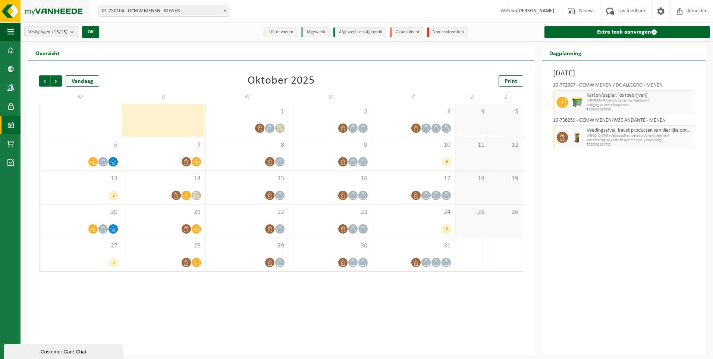 Image resolution: width=713 pixels, height=359 pixels. I want to click on li: Geannuleerd, so click(406, 32).